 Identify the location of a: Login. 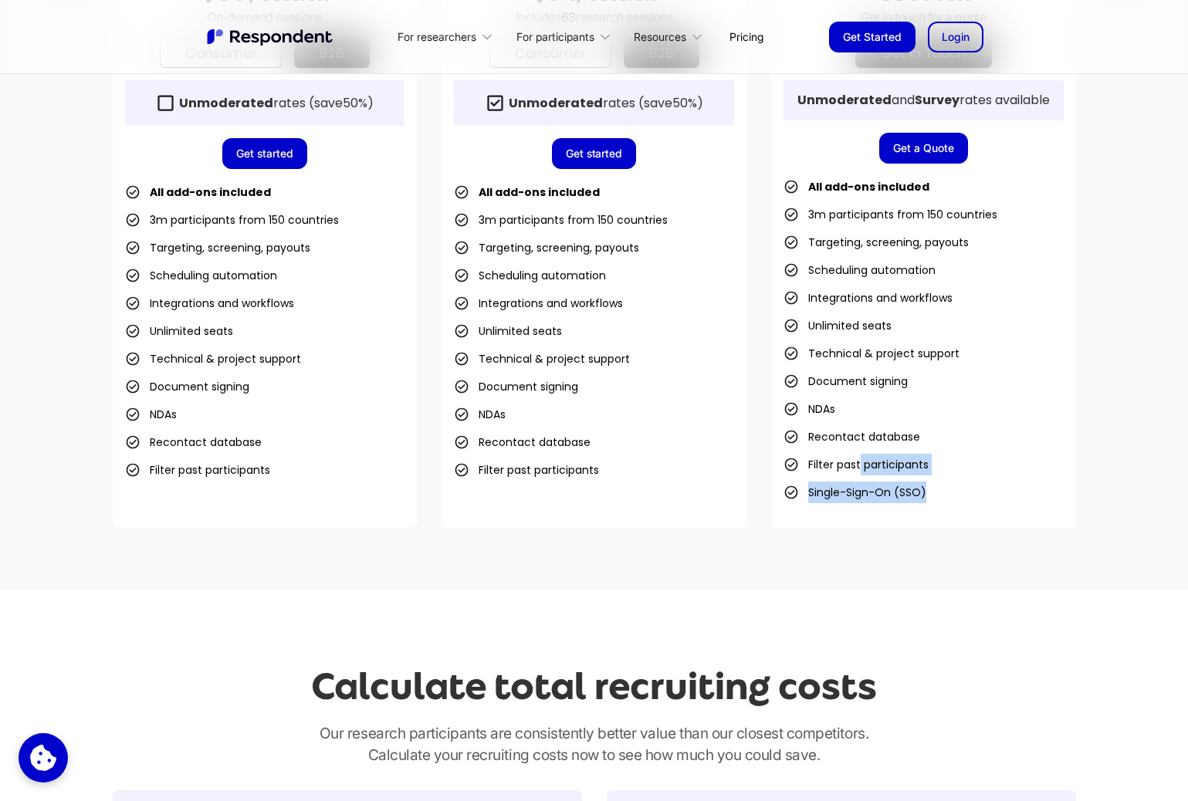
(956, 37).